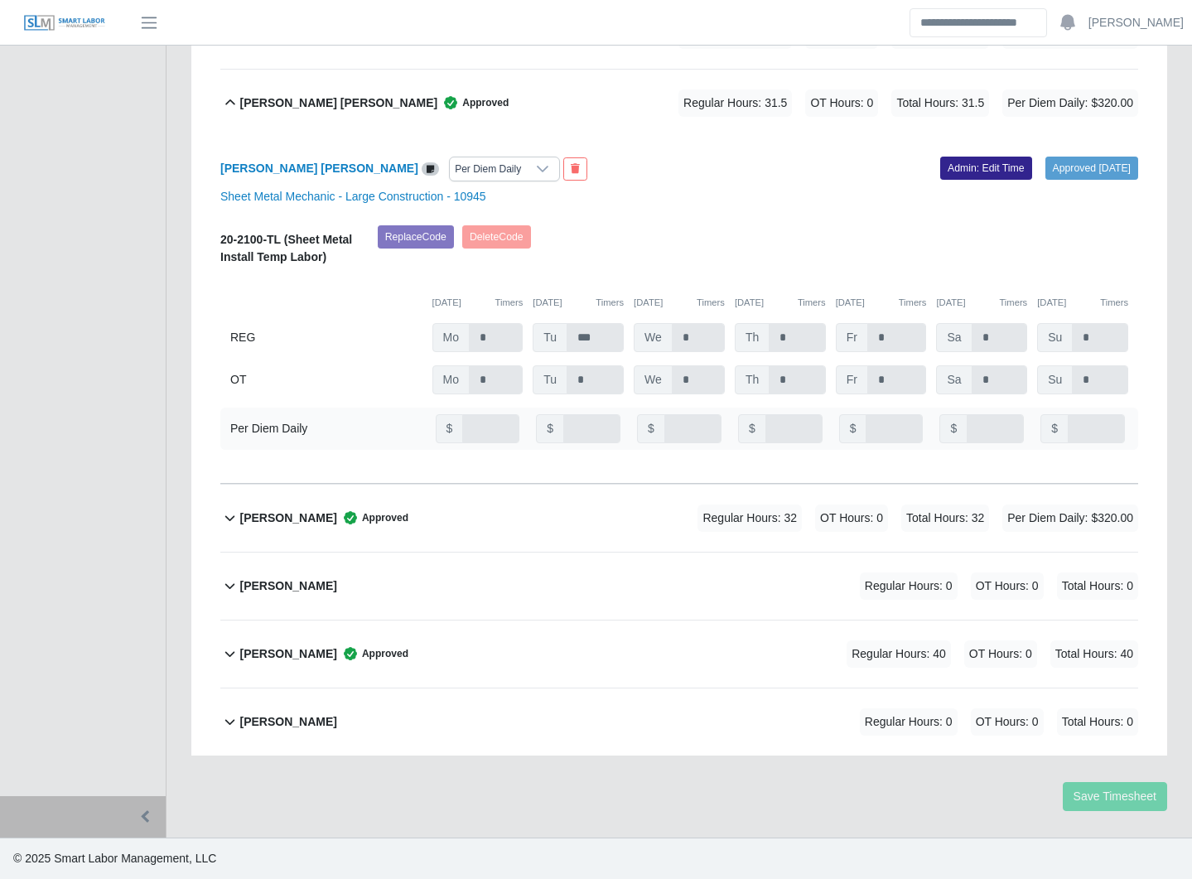  What do you see at coordinates (978, 22) in the screenshot?
I see `input: Search` at bounding box center [978, 22].